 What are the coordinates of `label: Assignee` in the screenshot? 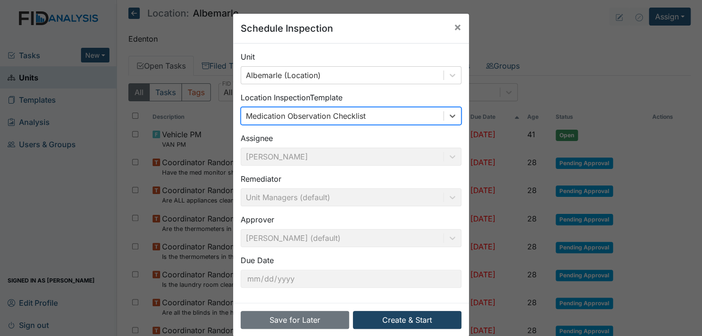 It's located at (257, 138).